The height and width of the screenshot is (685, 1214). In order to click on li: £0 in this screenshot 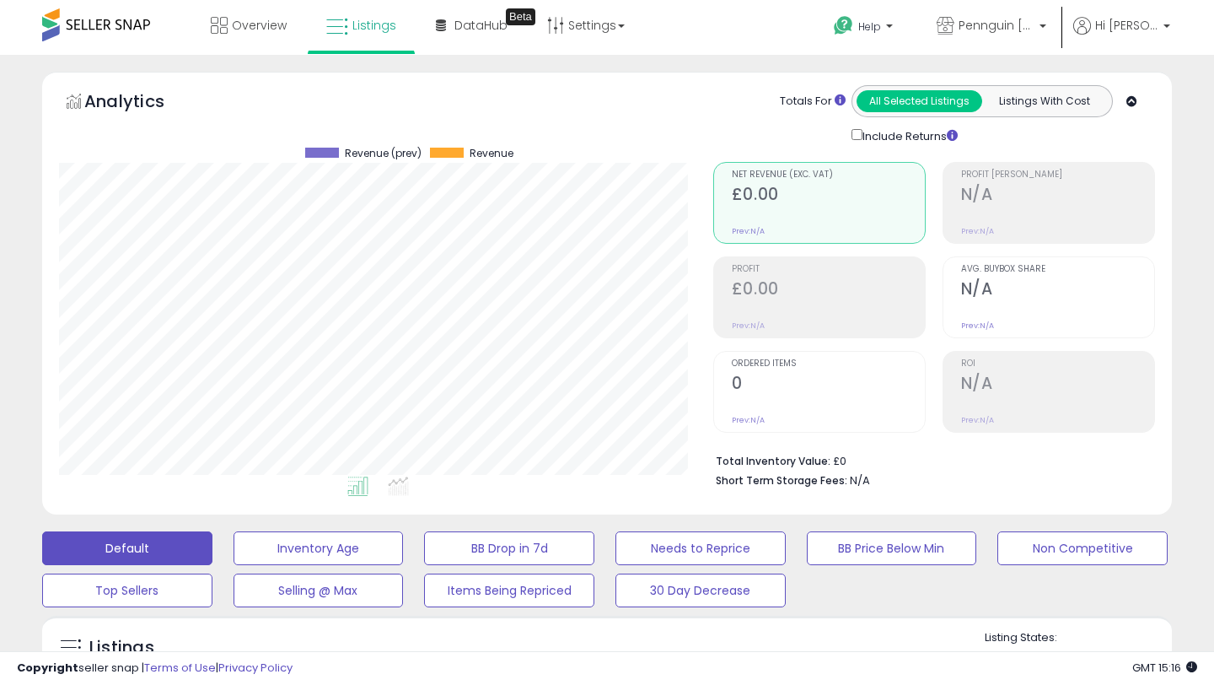, I will do `click(929, 460)`.